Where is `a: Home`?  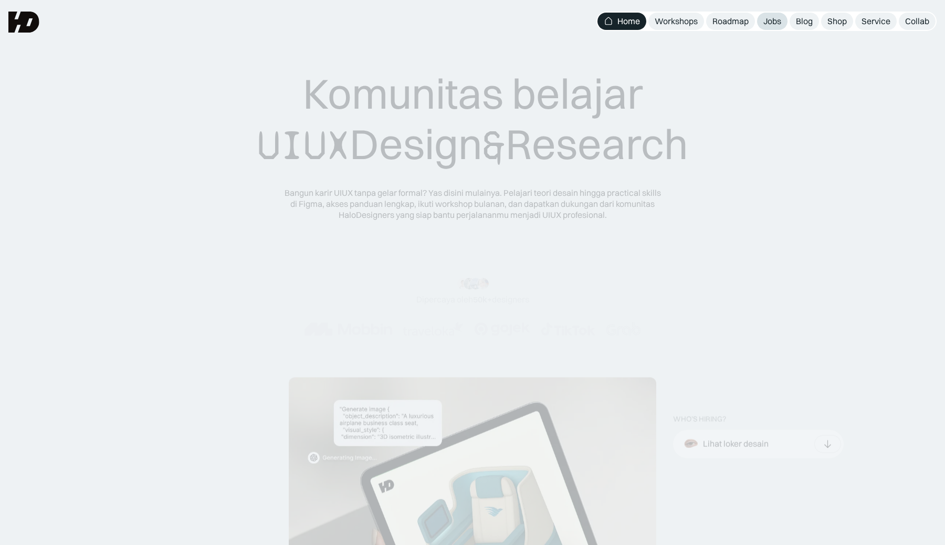
a: Home is located at coordinates (621, 21).